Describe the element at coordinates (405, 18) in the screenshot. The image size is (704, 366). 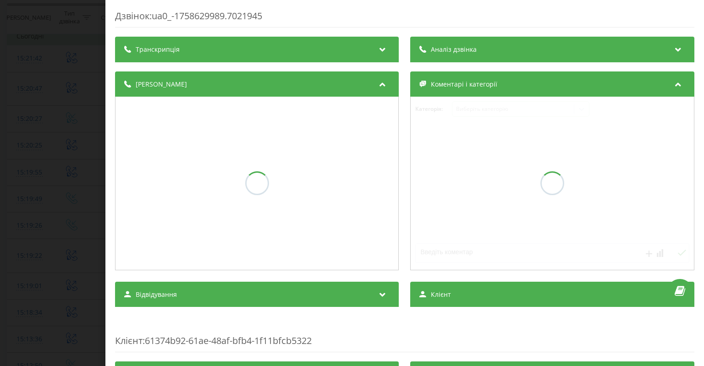
I see `div: Дзвінок : ua0_-1758629989.7021945` at that location.